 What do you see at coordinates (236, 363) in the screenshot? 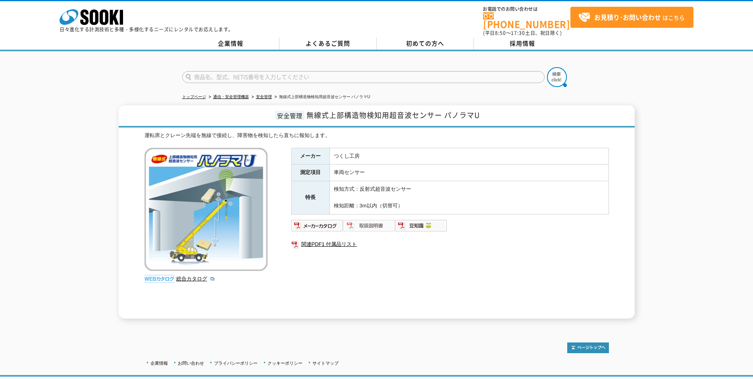
I see `a: プライバシーポリシー` at bounding box center [236, 363].